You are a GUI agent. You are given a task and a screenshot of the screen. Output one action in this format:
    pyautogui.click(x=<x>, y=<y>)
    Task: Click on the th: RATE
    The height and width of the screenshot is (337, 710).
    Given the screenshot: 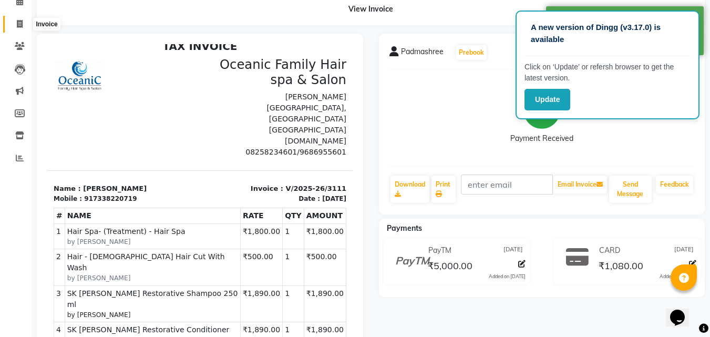 What is the action you would take?
    pyautogui.click(x=214, y=171)
    